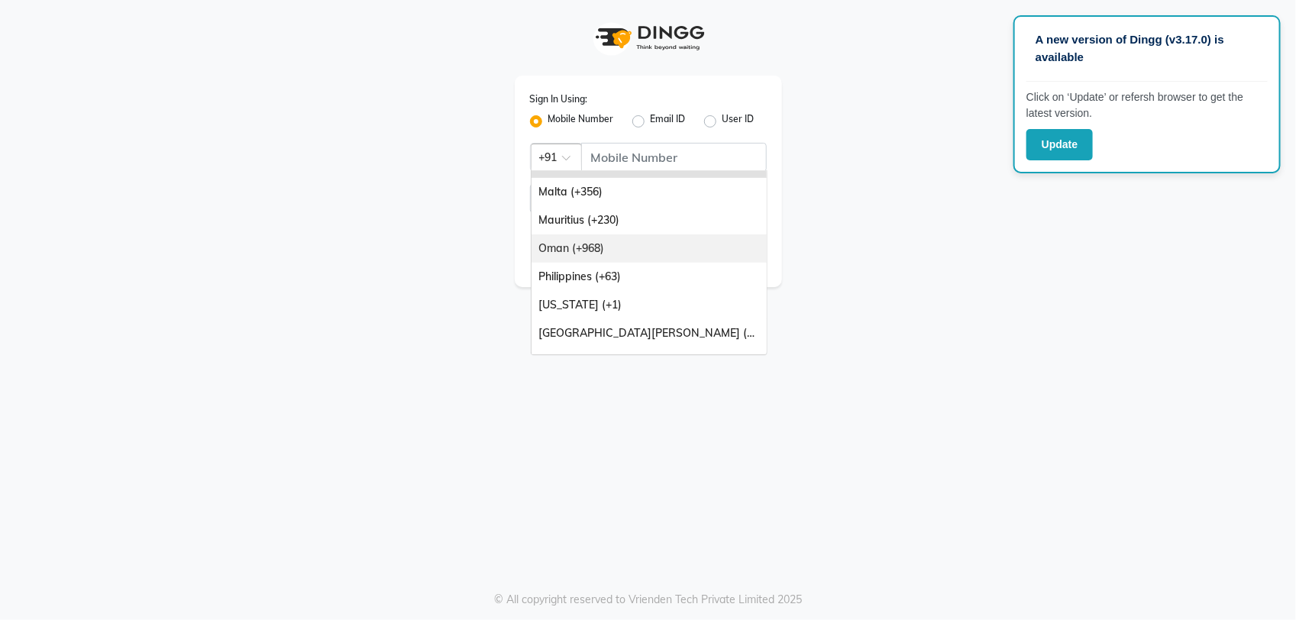 The width and height of the screenshot is (1296, 620). I want to click on label: Sign In Using:, so click(559, 99).